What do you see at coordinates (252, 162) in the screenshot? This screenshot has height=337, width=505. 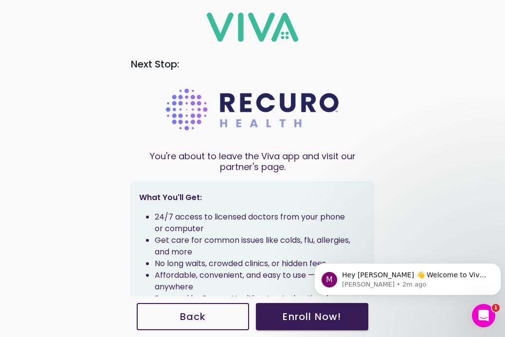 I see `p: You're about to leave the Viva app and visit our partner's page.` at bounding box center [252, 162].